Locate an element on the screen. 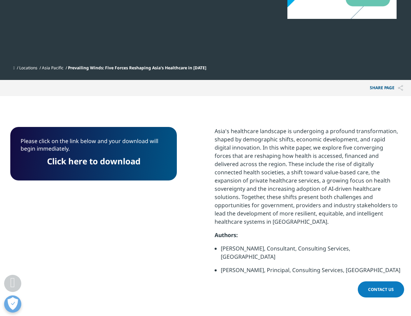  a: Asia Pacific is located at coordinates (53, 68).